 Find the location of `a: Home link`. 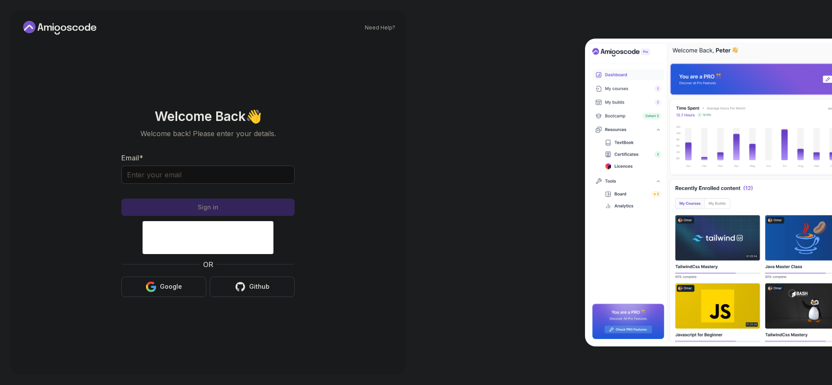

a: Home link is located at coordinates (60, 28).